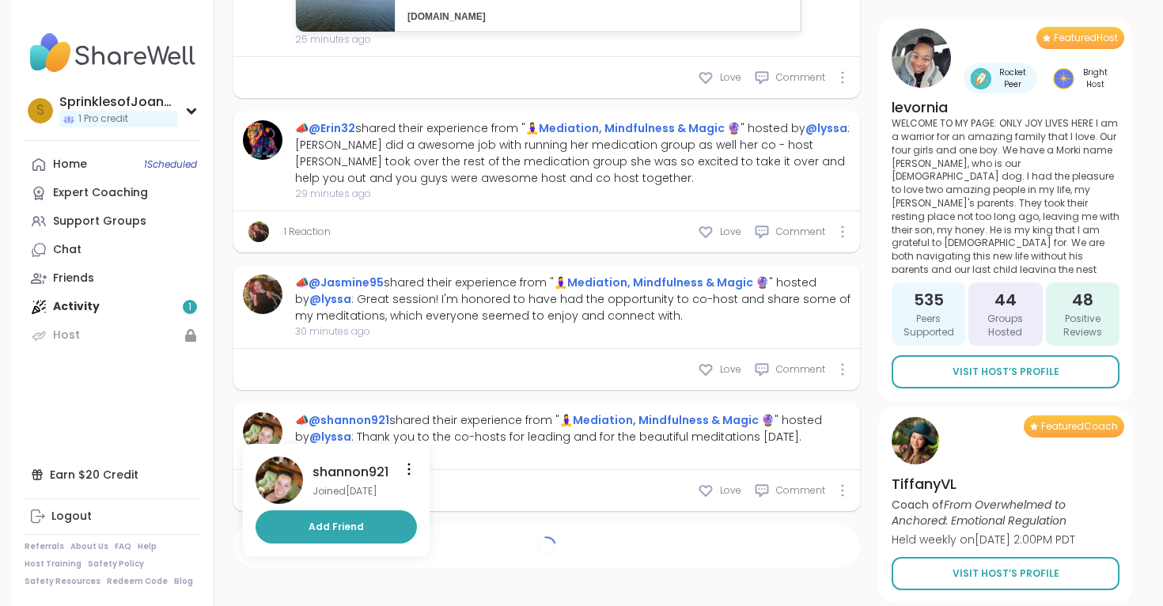 The width and height of the screenshot is (1163, 606). I want to click on a: Safety Resources, so click(62, 581).